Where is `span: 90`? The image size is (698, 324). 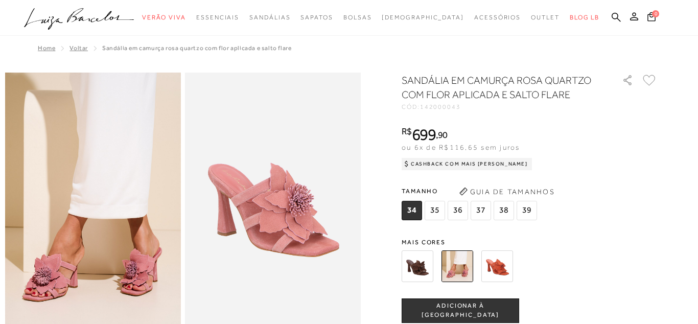
span: 90 is located at coordinates (443, 134).